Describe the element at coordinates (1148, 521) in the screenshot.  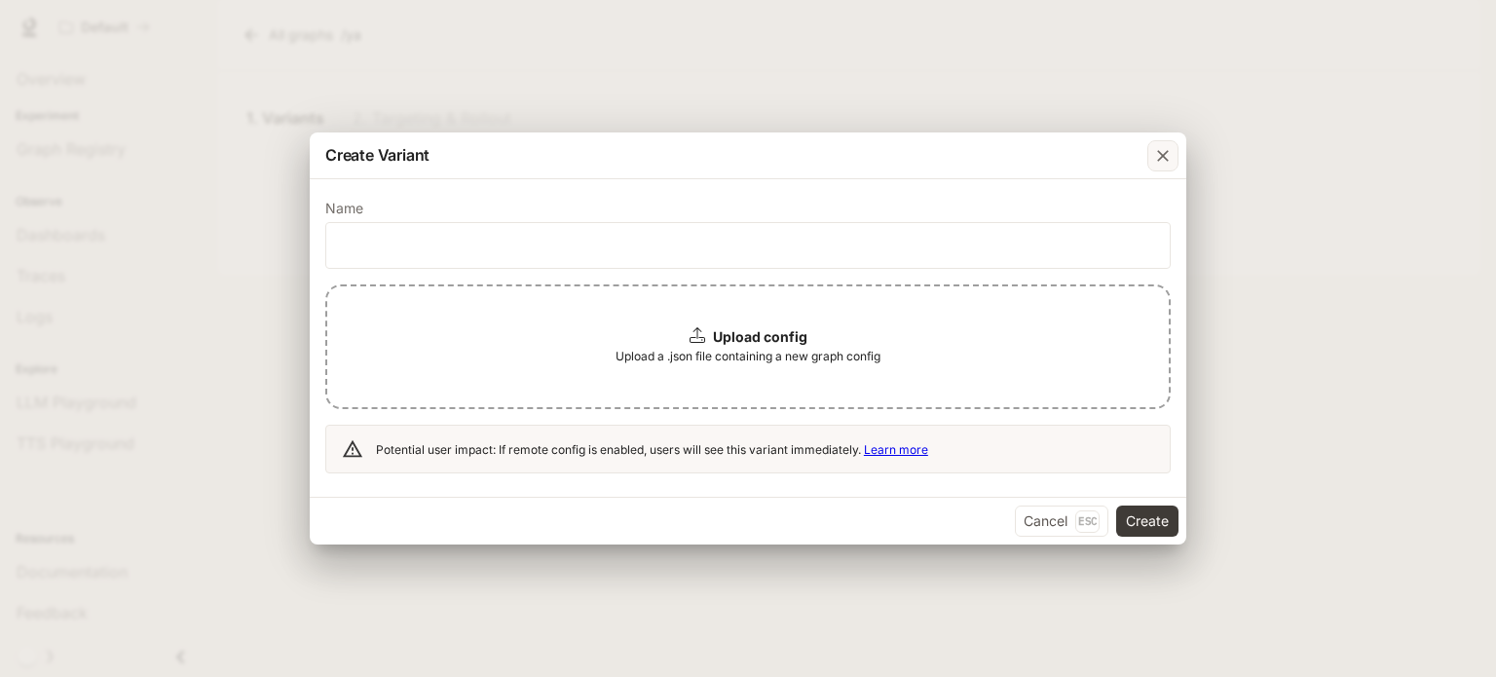
I see `button: Create` at that location.